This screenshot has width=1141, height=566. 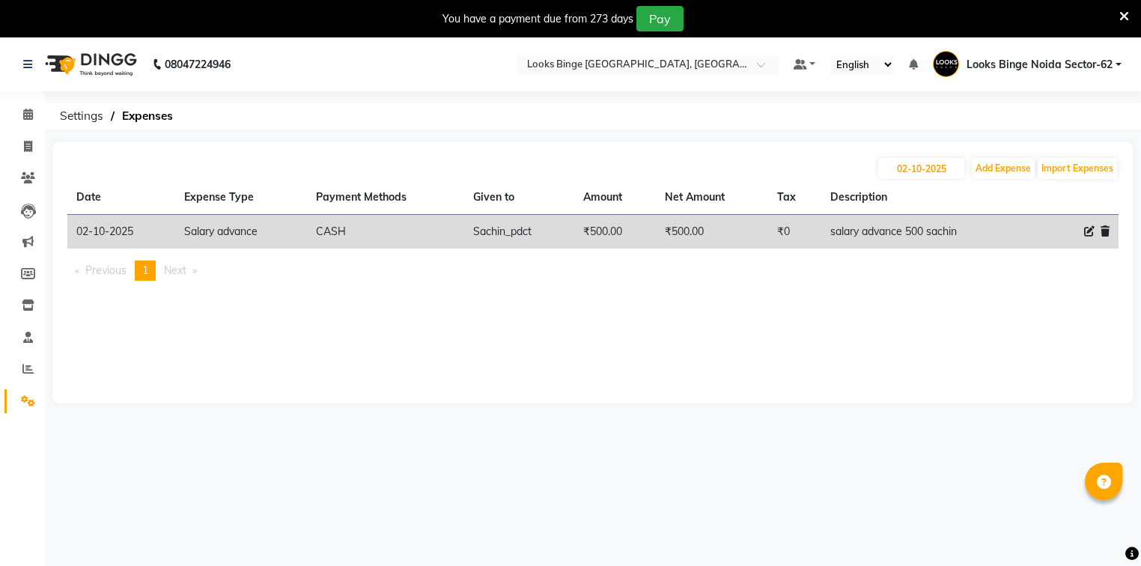 I want to click on th: Tax, so click(x=794, y=198).